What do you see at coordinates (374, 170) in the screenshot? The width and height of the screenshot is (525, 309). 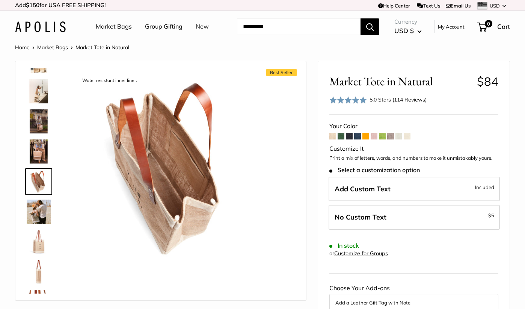 I see `span: Select a customization option` at bounding box center [374, 170].